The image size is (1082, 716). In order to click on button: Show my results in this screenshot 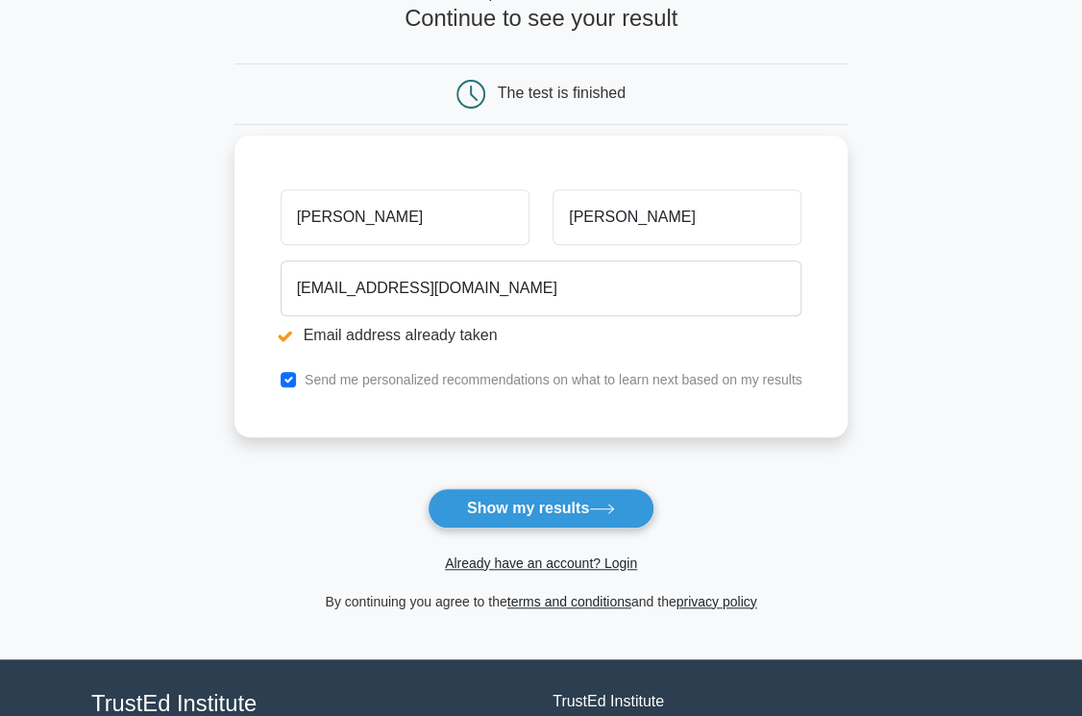, I will do `click(541, 509)`.